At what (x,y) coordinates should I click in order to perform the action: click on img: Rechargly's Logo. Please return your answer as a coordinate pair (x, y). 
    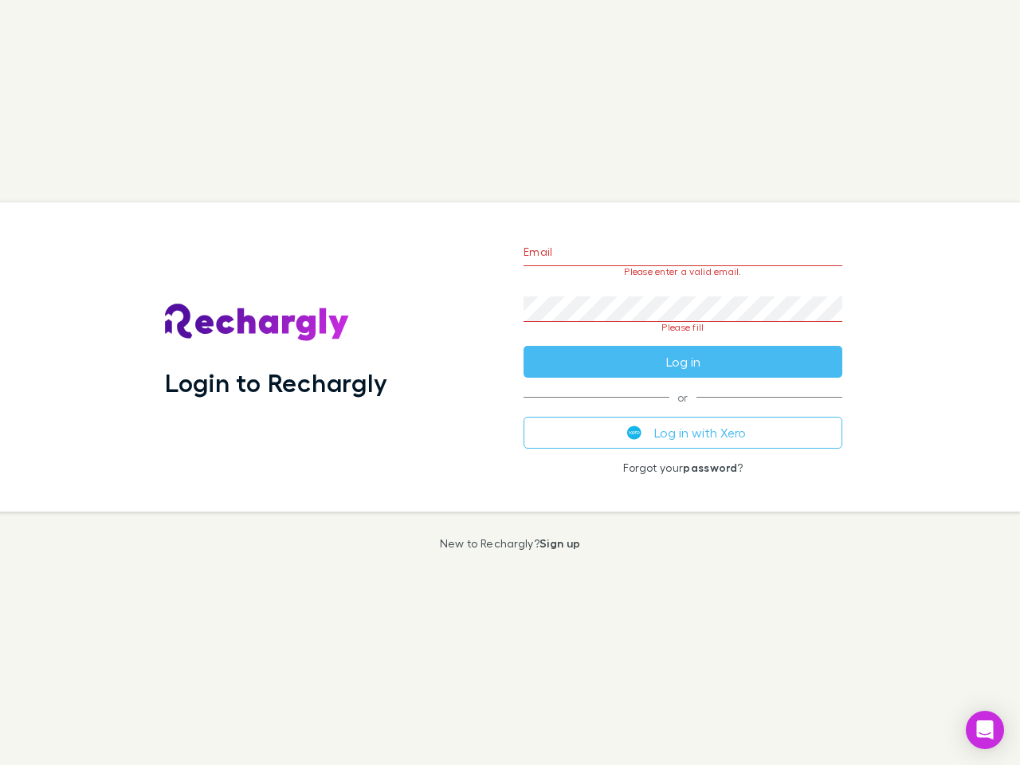
    Looking at the image, I should click on (257, 323).